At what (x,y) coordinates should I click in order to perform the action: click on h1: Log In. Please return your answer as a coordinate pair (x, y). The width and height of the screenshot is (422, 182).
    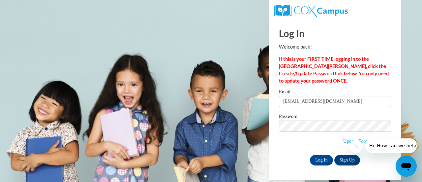
    Looking at the image, I should click on (335, 33).